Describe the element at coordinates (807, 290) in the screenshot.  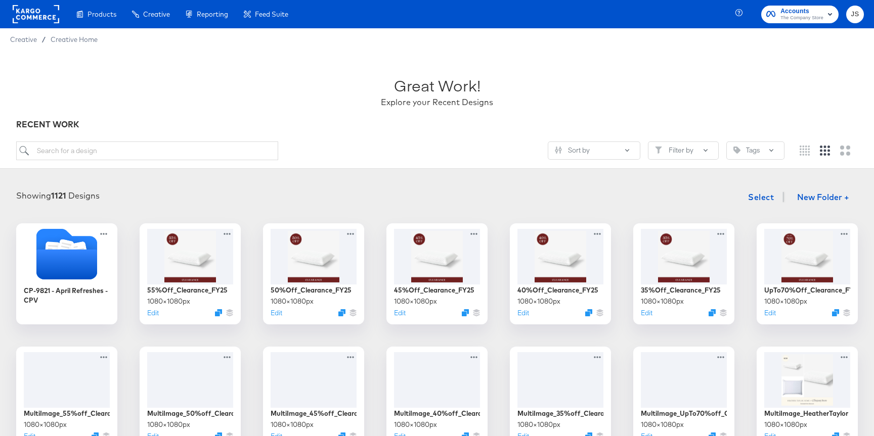
I see `div: UpTo70%Off_Clearance_FY25` at that location.